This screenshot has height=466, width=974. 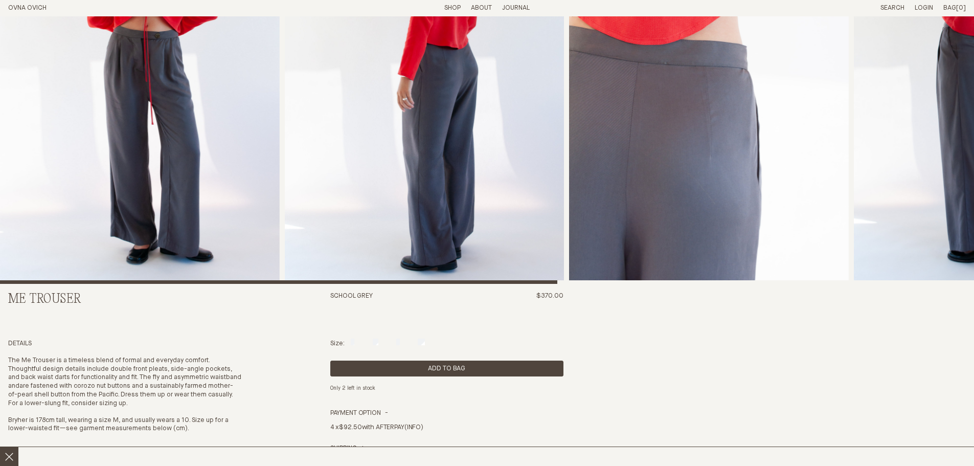 What do you see at coordinates (453, 8) in the screenshot?
I see `a: Shop` at bounding box center [453, 8].